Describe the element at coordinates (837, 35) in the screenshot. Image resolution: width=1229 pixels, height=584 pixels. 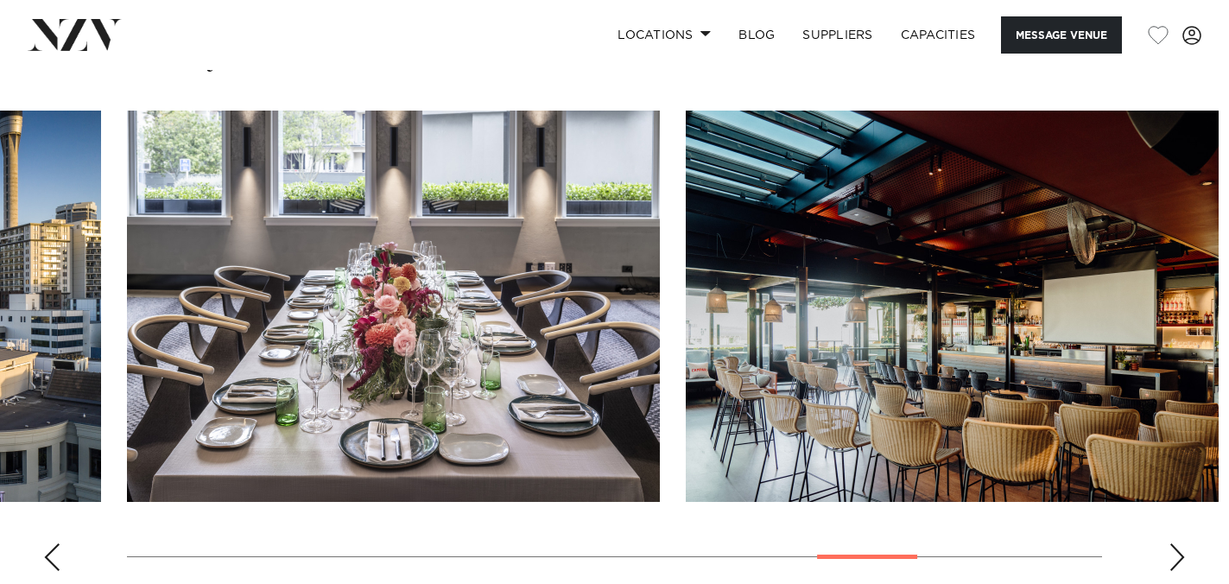
I see `a: SUPPLIERS` at that location.